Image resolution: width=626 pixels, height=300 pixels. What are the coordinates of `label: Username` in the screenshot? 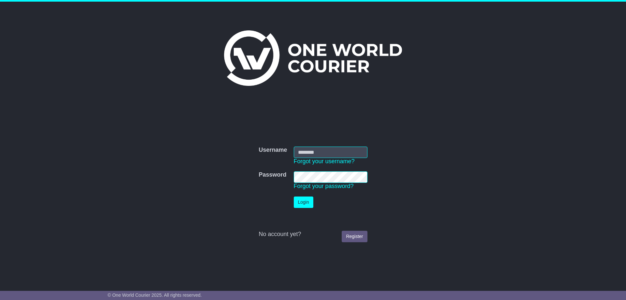 It's located at (273, 150).